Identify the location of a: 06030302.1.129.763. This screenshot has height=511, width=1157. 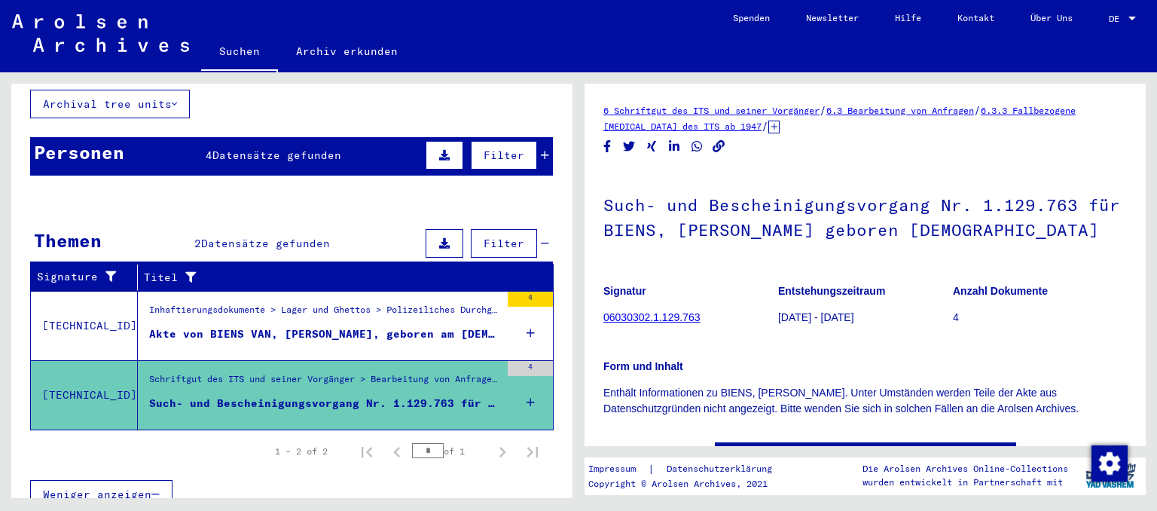
(651, 317).